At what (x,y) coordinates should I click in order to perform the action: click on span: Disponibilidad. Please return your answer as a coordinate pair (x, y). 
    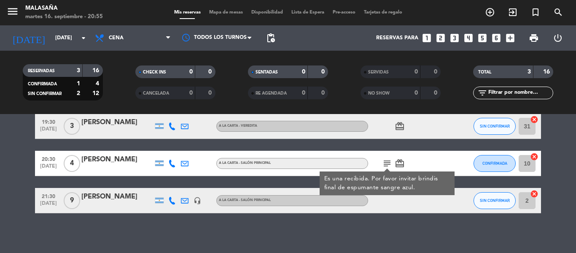
    Looking at the image, I should click on (267, 12).